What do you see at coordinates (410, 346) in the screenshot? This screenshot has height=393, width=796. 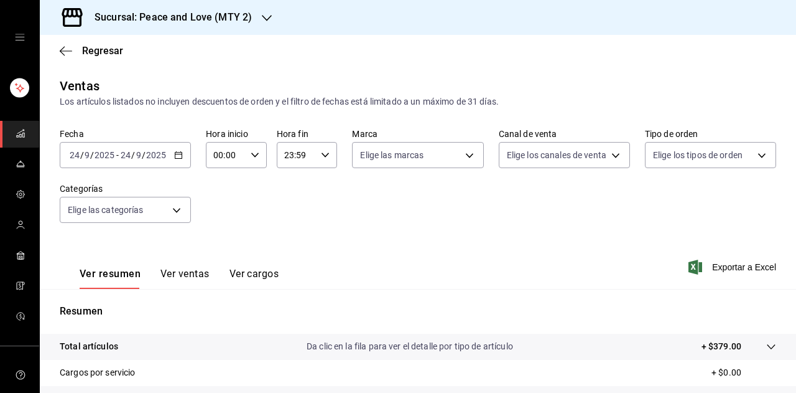 I see `p: Da clic en la fila para ver el detalle por tipo de artículo` at bounding box center [410, 346].